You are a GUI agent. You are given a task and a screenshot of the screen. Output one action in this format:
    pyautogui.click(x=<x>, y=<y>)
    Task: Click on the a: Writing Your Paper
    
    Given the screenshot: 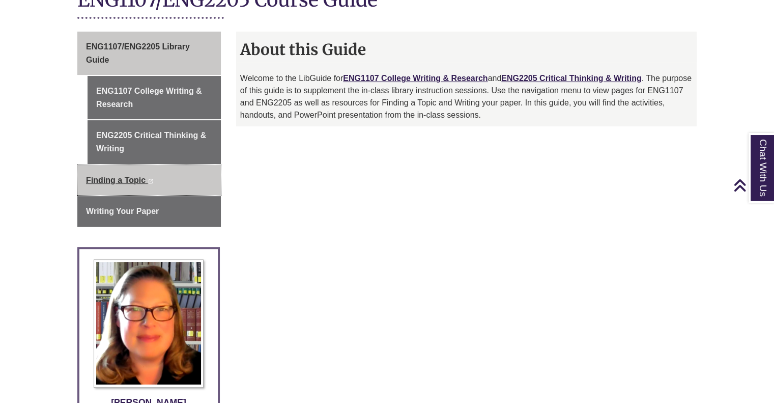 What is the action you would take?
    pyautogui.click(x=149, y=211)
    